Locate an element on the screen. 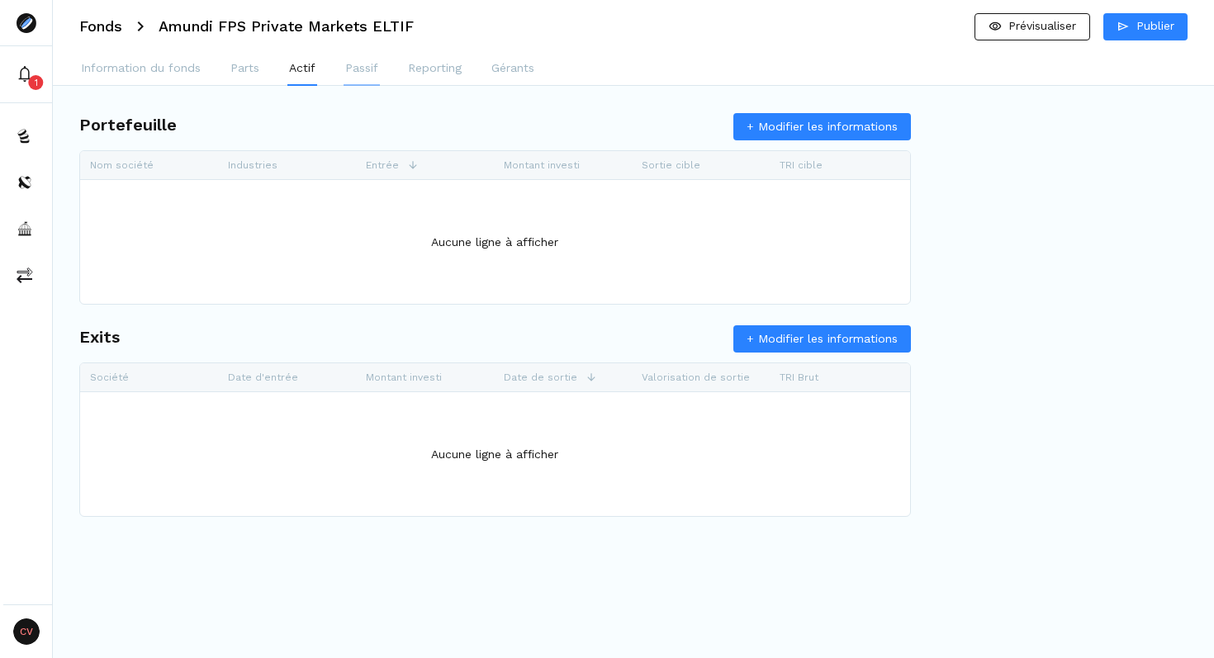 This screenshot has height=658, width=1214. img: asset-managers is located at coordinates (25, 229).